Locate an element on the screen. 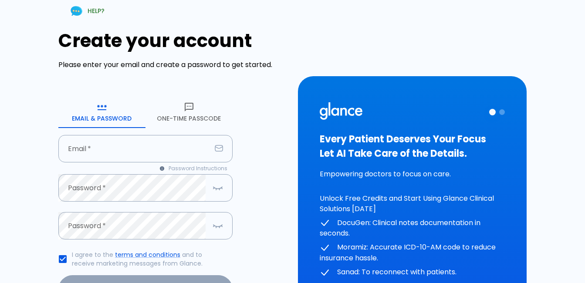  p: Empowering doctors to focus on care. is located at coordinates (413, 174).